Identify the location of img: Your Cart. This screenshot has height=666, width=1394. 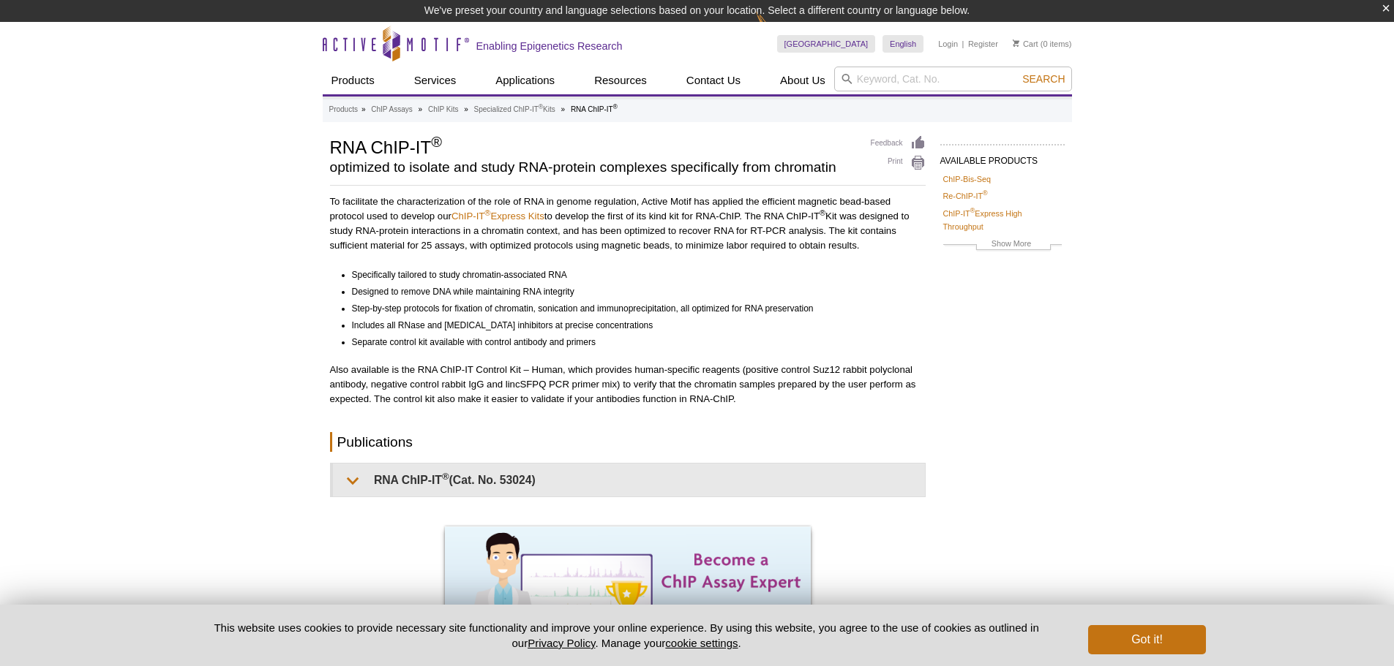
(1015, 43).